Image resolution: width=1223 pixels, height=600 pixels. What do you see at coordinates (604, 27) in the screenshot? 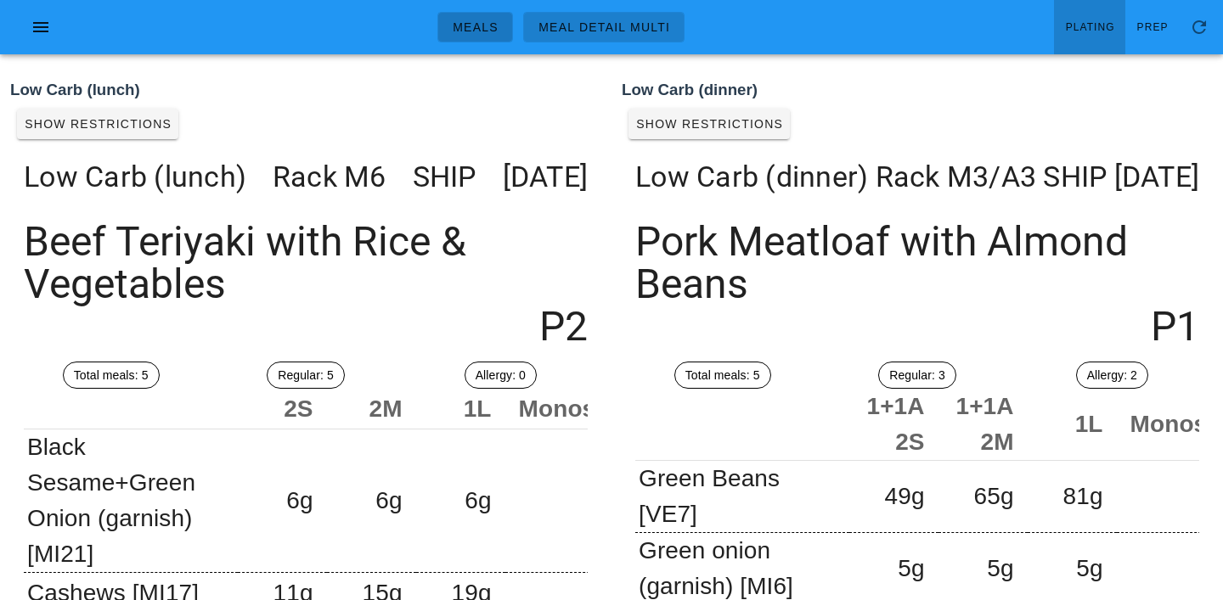
I see `span: Meal Detail Multi` at bounding box center [604, 27].